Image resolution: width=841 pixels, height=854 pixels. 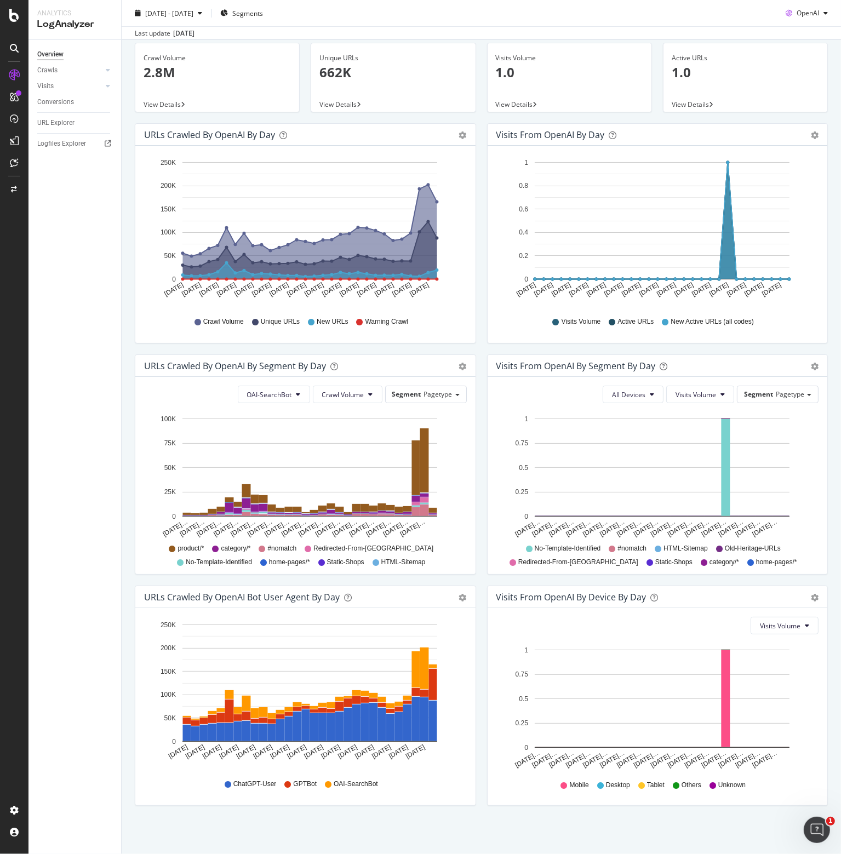 I want to click on div: Visits From OpenAI By Device By Day, so click(x=571, y=597).